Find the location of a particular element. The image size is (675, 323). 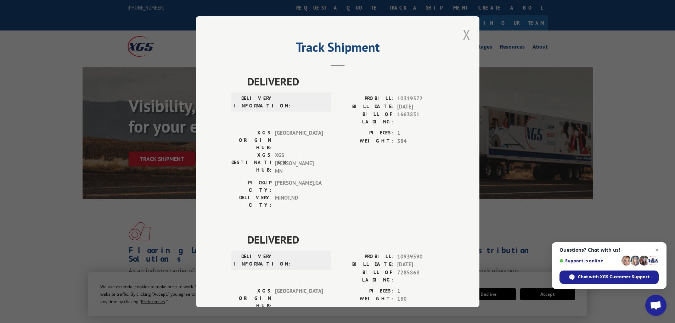

span: Questions? Chat with us! is located at coordinates (609, 250).